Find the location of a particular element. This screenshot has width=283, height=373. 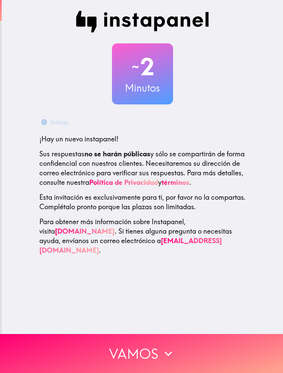

b: no se harán públicas is located at coordinates (117, 154).